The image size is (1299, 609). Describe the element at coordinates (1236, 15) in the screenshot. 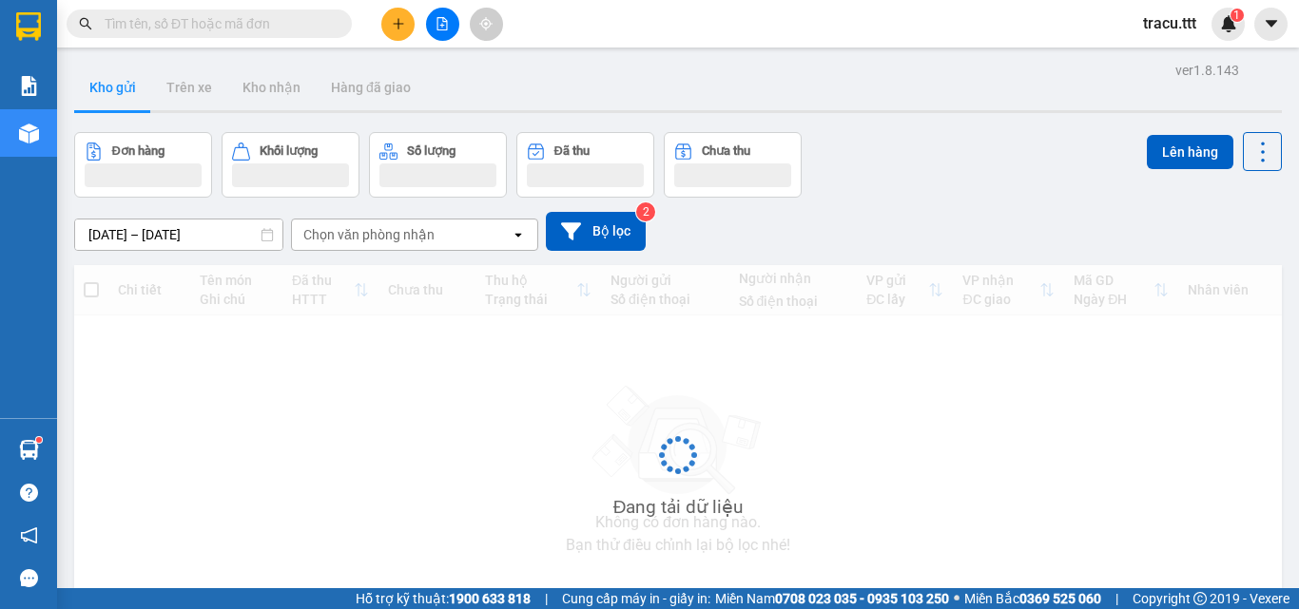

I see `span: 1` at that location.